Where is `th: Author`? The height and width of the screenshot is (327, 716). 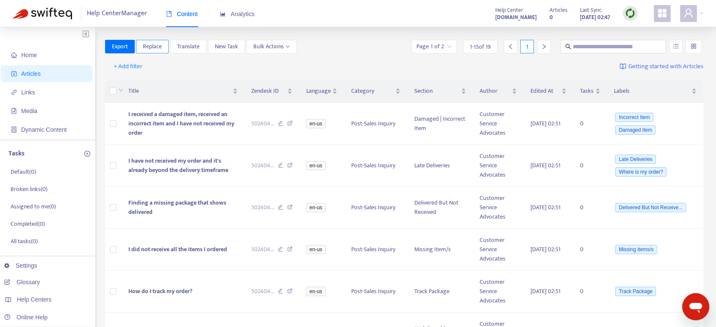 th: Author is located at coordinates (498, 91).